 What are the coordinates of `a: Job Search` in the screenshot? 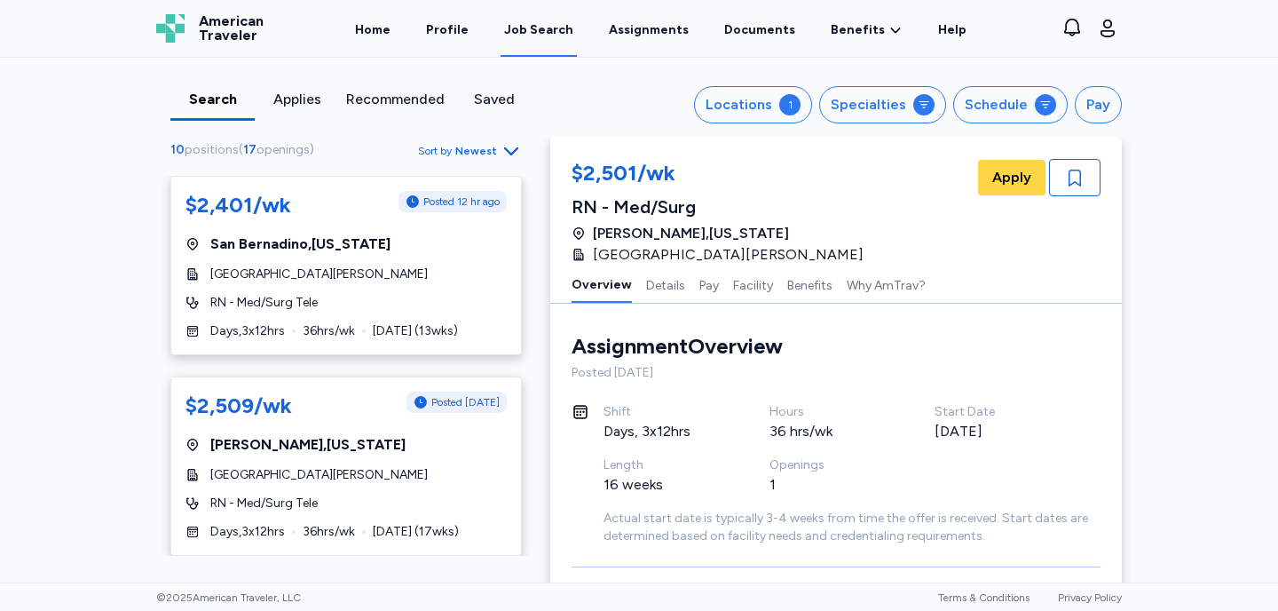 It's located at (539, 29).